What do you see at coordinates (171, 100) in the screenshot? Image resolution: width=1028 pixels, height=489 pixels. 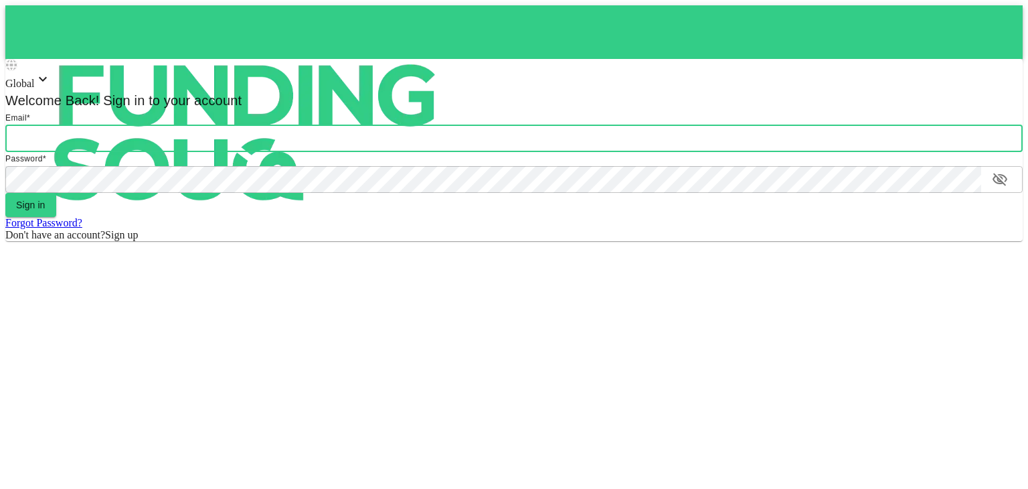 I see `span: Sign in to your account` at bounding box center [171, 100].